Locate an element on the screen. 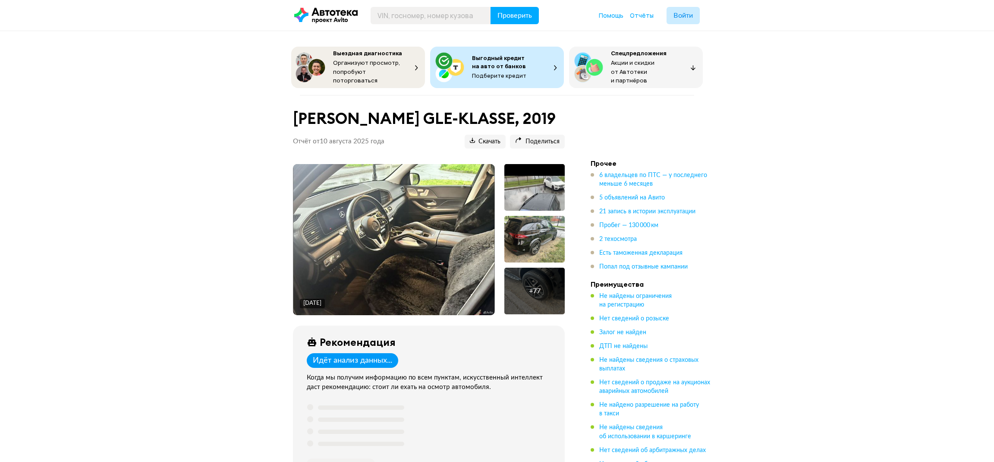 This screenshot has height=462, width=994. a: Помощь is located at coordinates (611, 16).